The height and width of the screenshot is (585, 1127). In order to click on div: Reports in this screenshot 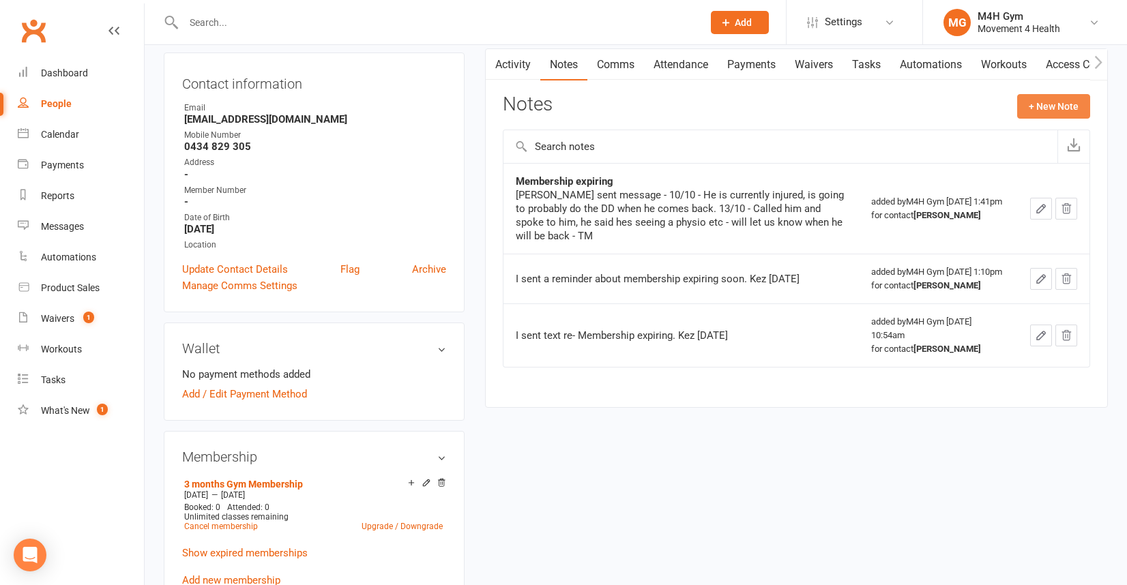, I will do `click(57, 196)`.